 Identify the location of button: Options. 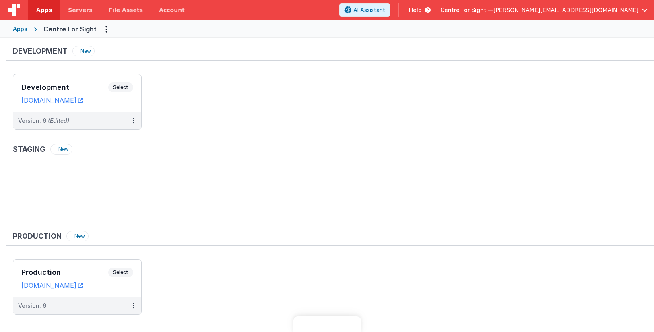
(106, 29).